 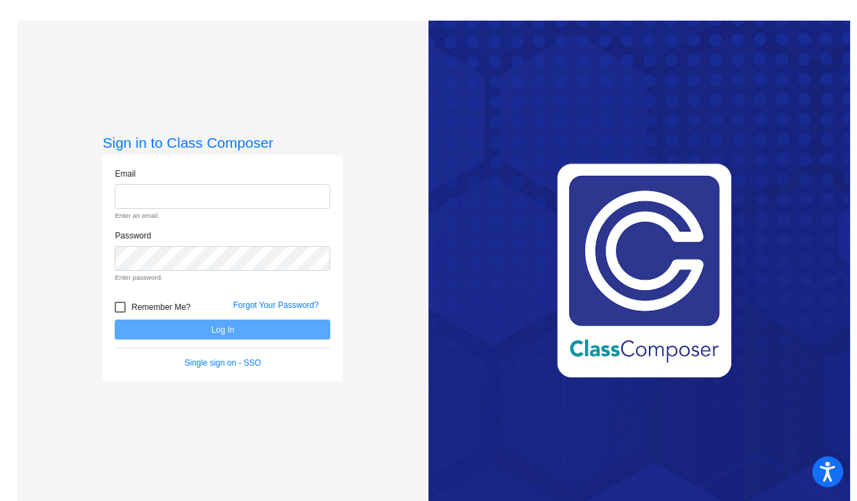 What do you see at coordinates (125, 174) in the screenshot?
I see `label: Email` at bounding box center [125, 174].